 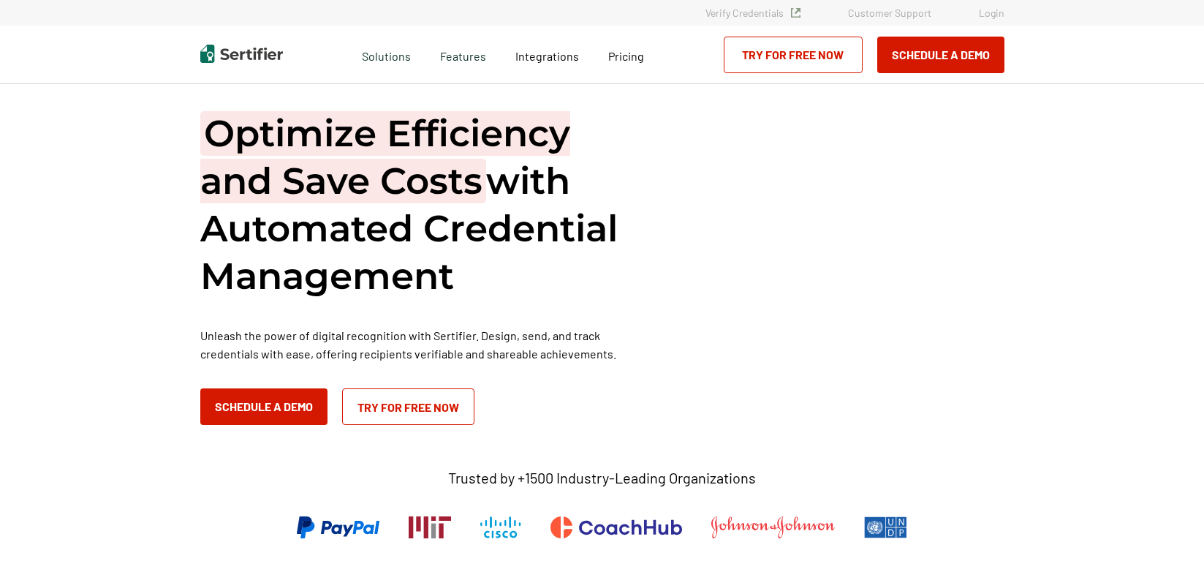 I want to click on p: Unleash the power of digital recognition with Sertifier. Design, send, and track credentials with..., so click(x=420, y=344).